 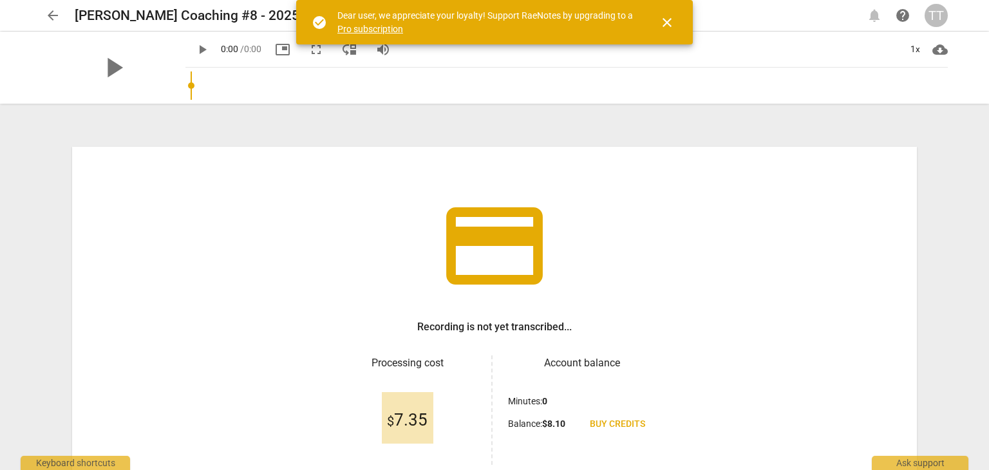 I want to click on span: 0:00, so click(x=229, y=49).